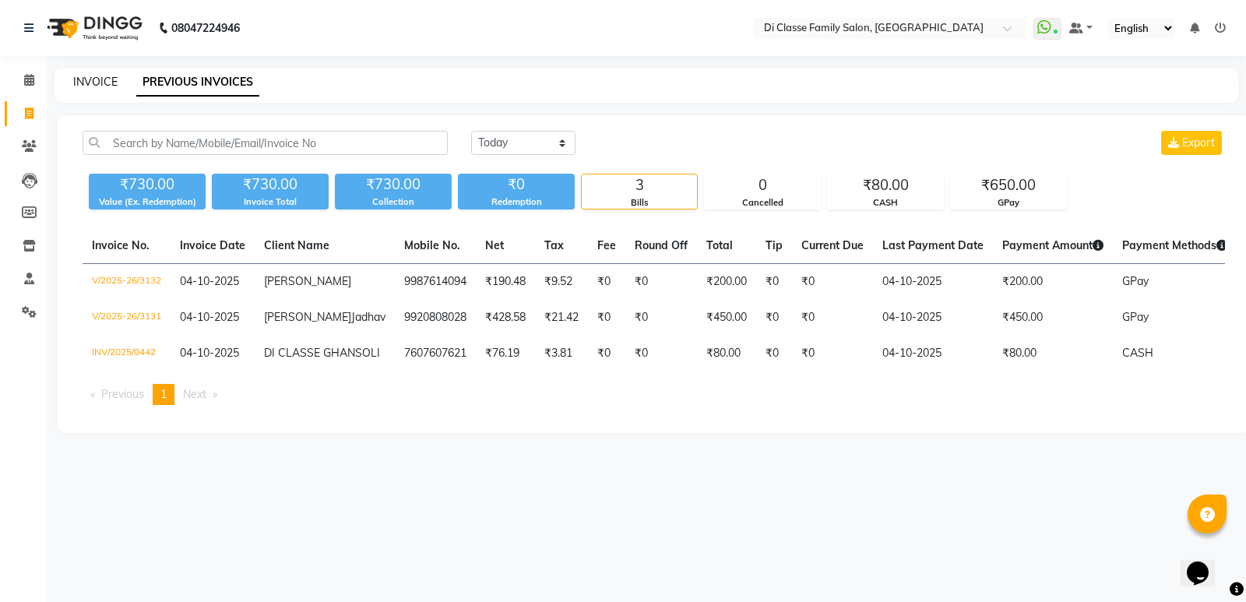 The width and height of the screenshot is (1246, 602). Describe the element at coordinates (495, 245) in the screenshot. I see `span: Net` at that location.